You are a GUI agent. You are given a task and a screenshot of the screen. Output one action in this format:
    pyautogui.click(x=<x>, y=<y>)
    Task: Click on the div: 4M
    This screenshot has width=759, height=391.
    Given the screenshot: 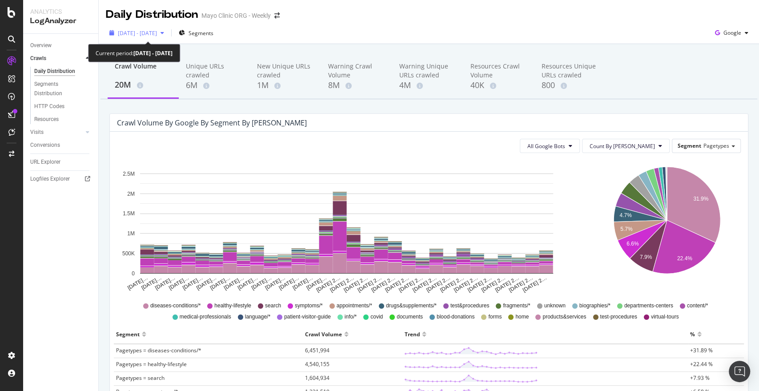 What is the action you would take?
    pyautogui.click(x=428, y=85)
    